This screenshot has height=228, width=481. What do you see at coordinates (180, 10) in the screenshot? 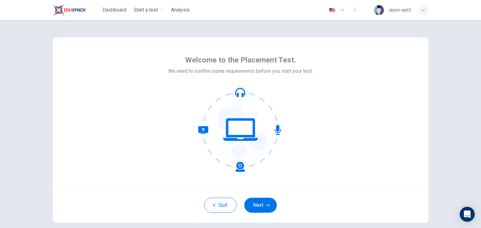
I see `a: Analysis` at bounding box center [180, 10].